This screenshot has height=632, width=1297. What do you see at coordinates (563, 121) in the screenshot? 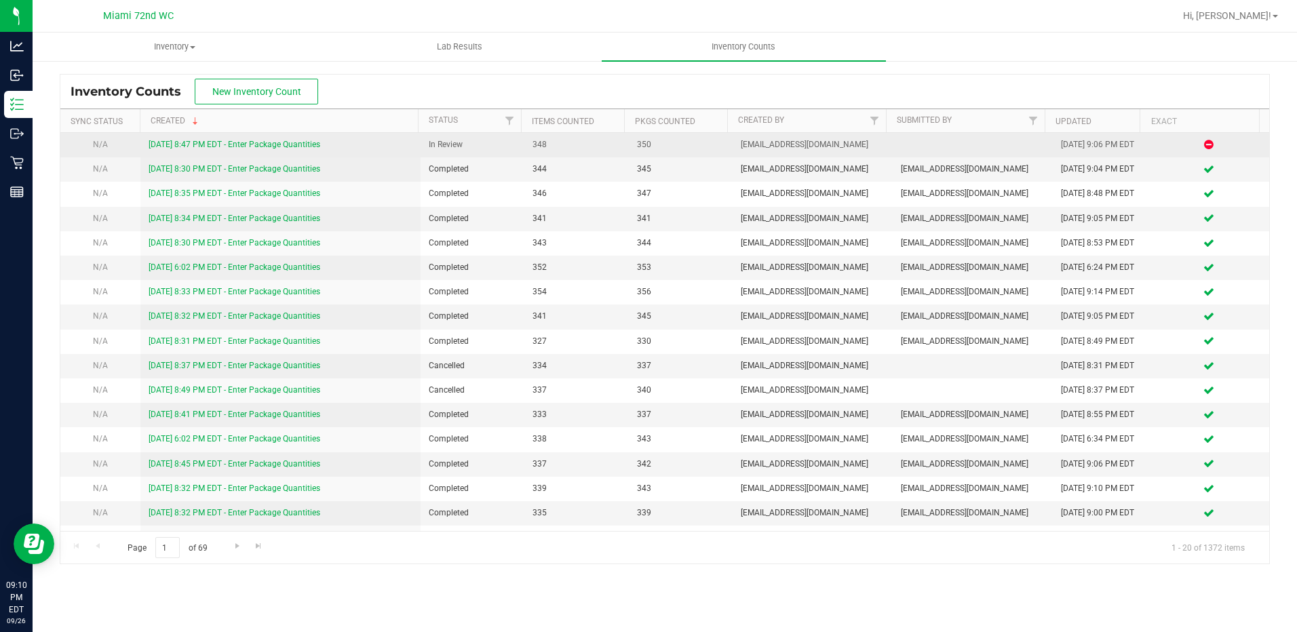
I see `a: Items Counted` at bounding box center [563, 121].